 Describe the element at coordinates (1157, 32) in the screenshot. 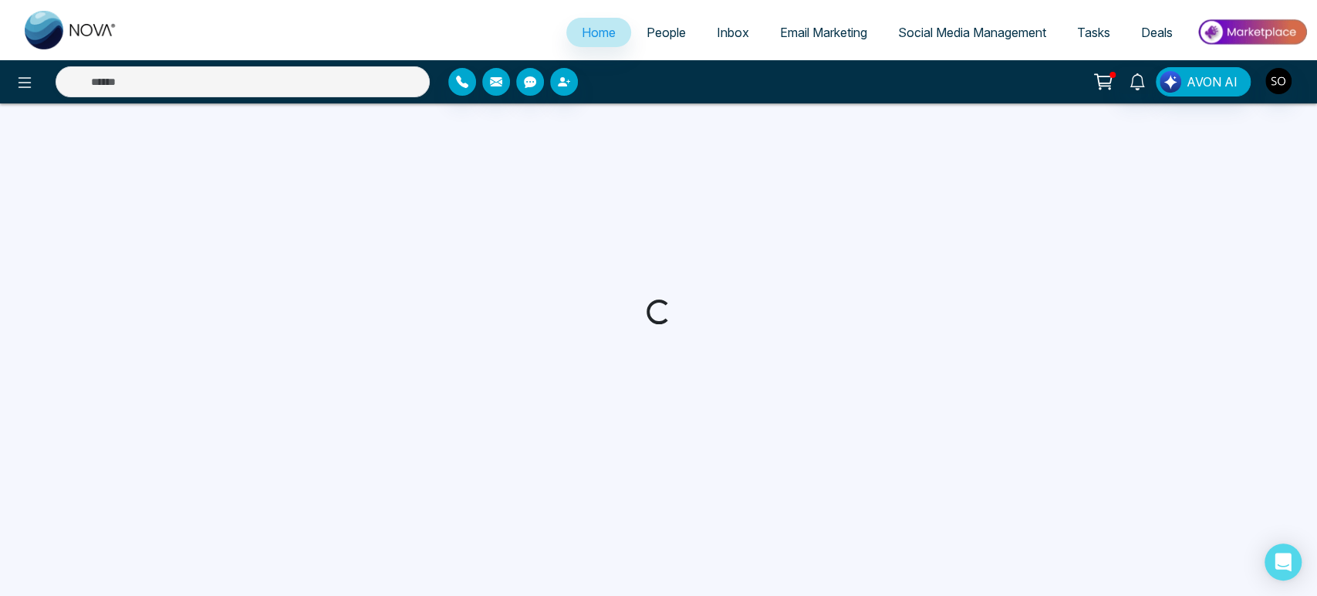

I see `a: Deals` at that location.